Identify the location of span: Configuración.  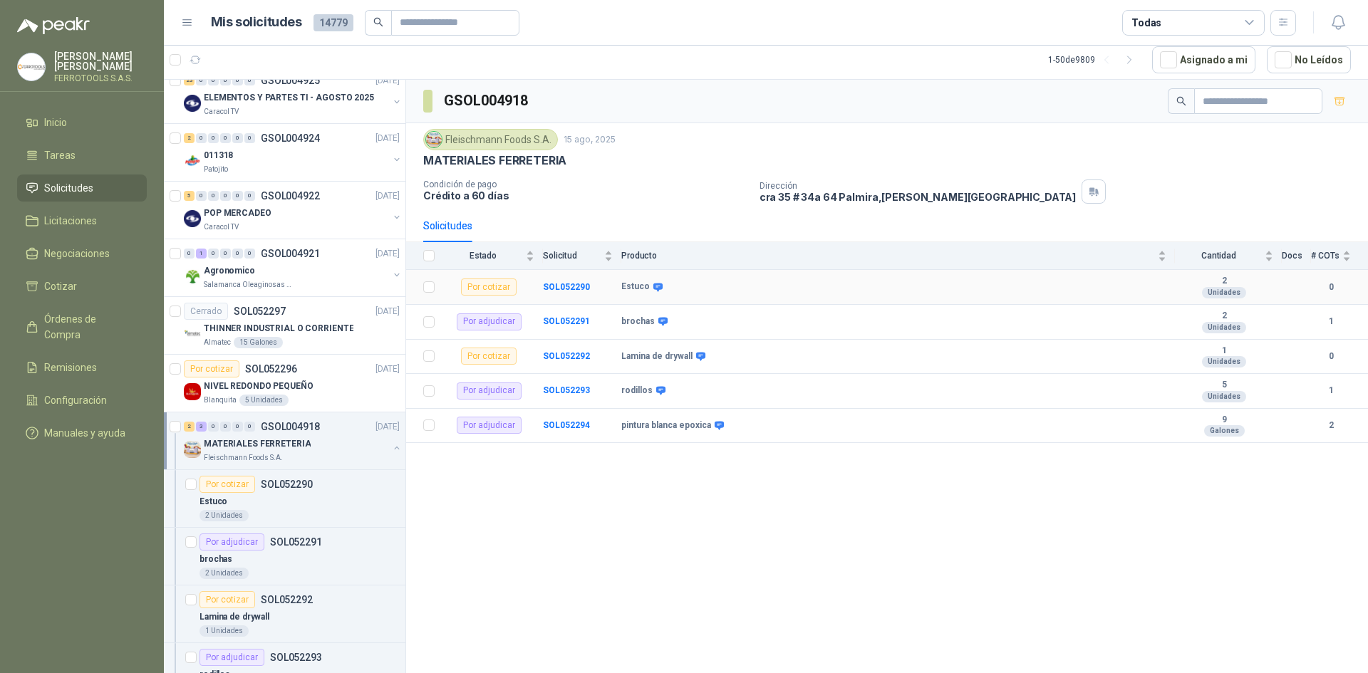
(76, 400).